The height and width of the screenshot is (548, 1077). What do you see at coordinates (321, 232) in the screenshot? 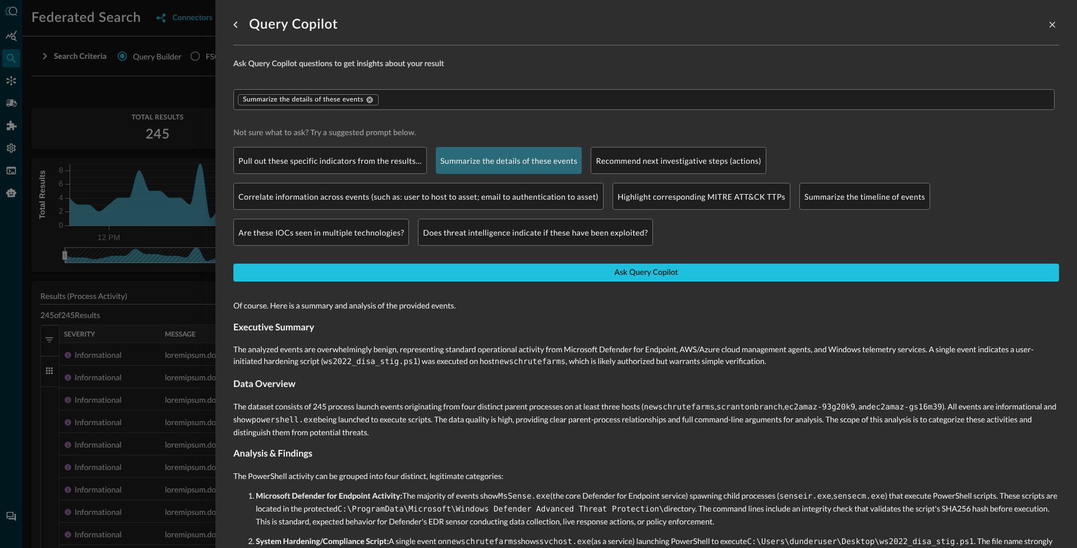
I see `div: Are these IOCs seen in multiple technologies?` at bounding box center [321, 232].